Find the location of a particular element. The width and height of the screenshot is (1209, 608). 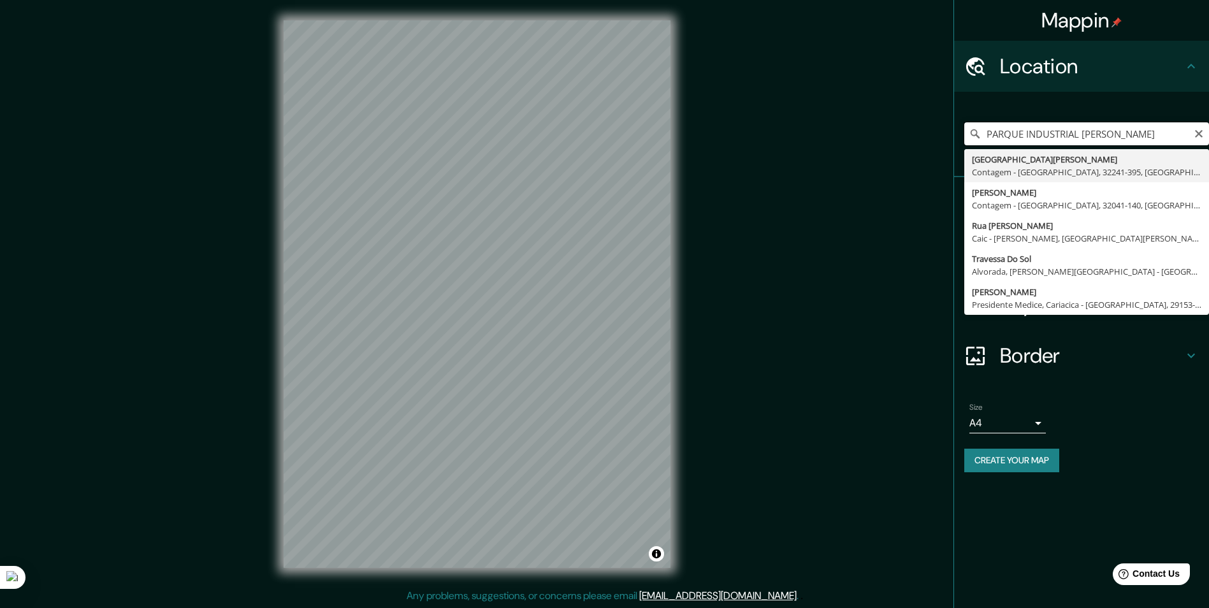

div: Layout is located at coordinates (1082, 305).